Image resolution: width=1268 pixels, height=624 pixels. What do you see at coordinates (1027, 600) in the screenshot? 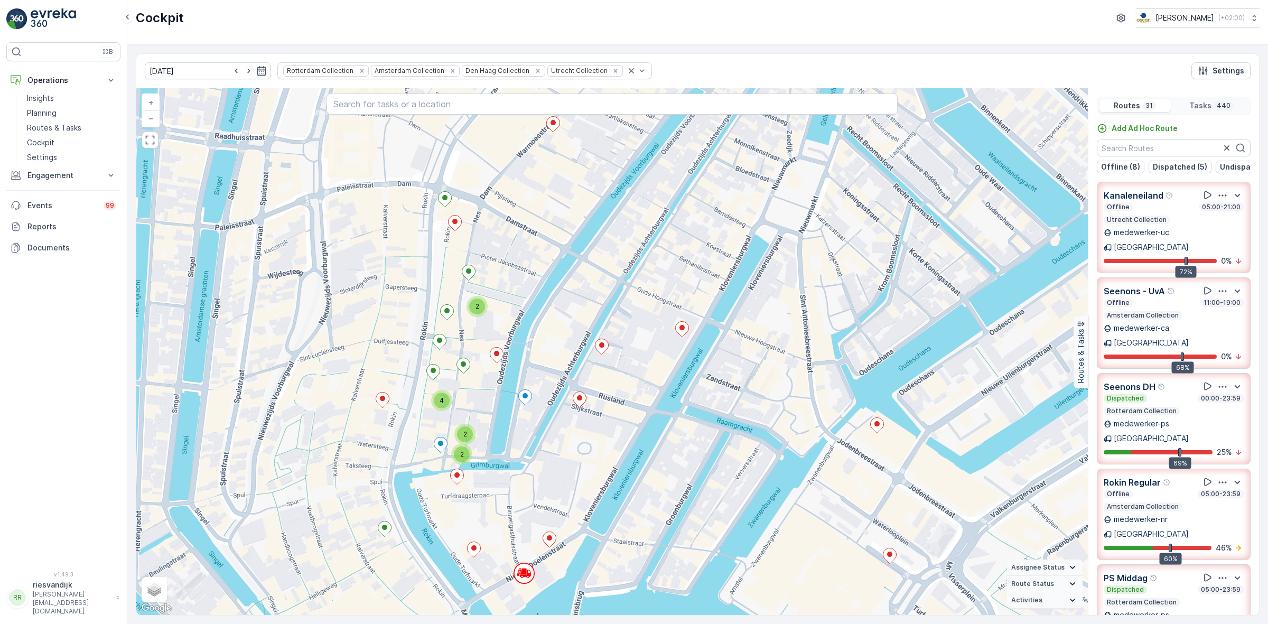
I see `span: Activities` at bounding box center [1027, 600].